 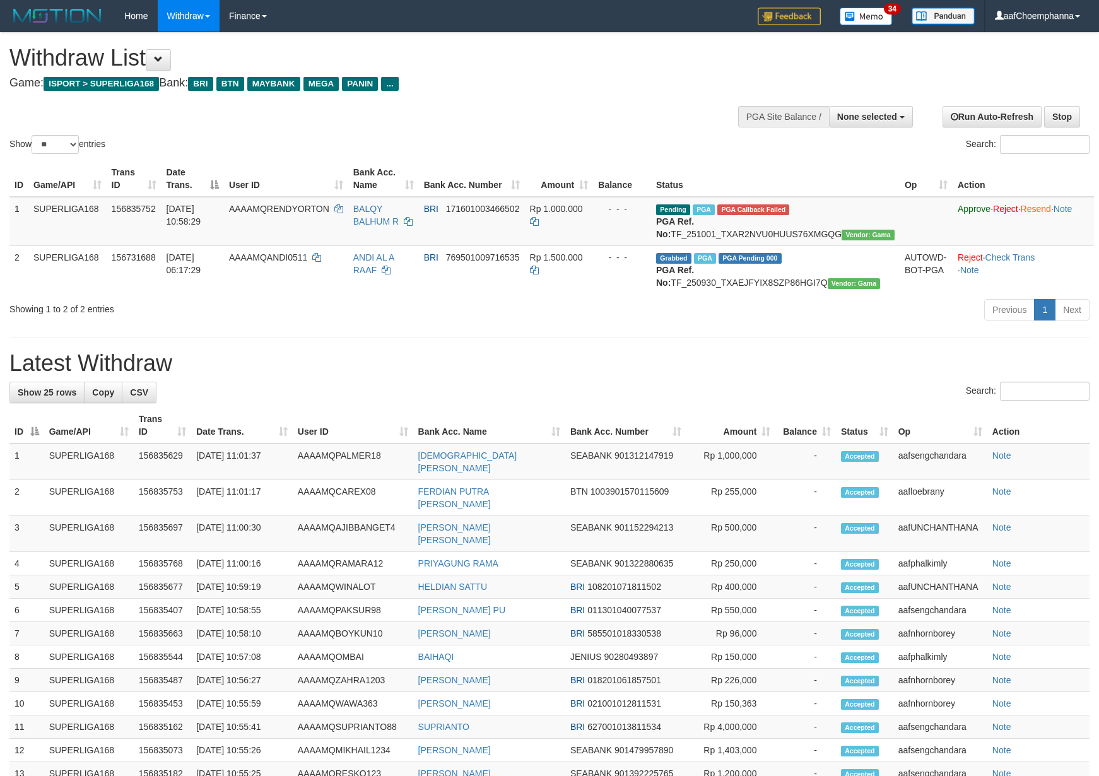 I want to click on td: 9, so click(x=26, y=680).